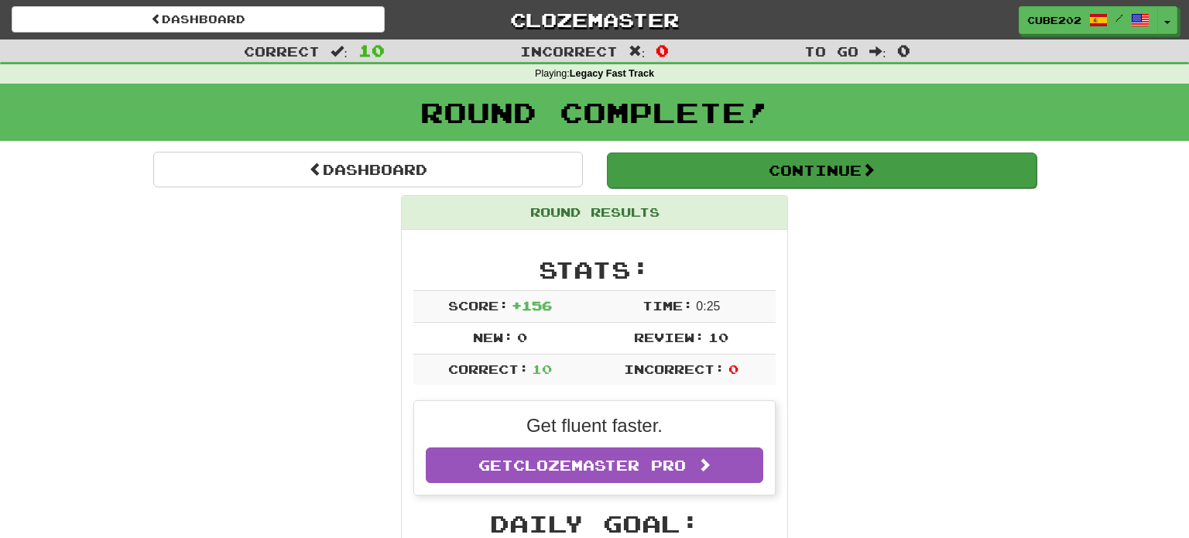 Image resolution: width=1189 pixels, height=538 pixels. What do you see at coordinates (599, 465) in the screenshot?
I see `span: Clozemaster Pro` at bounding box center [599, 465].